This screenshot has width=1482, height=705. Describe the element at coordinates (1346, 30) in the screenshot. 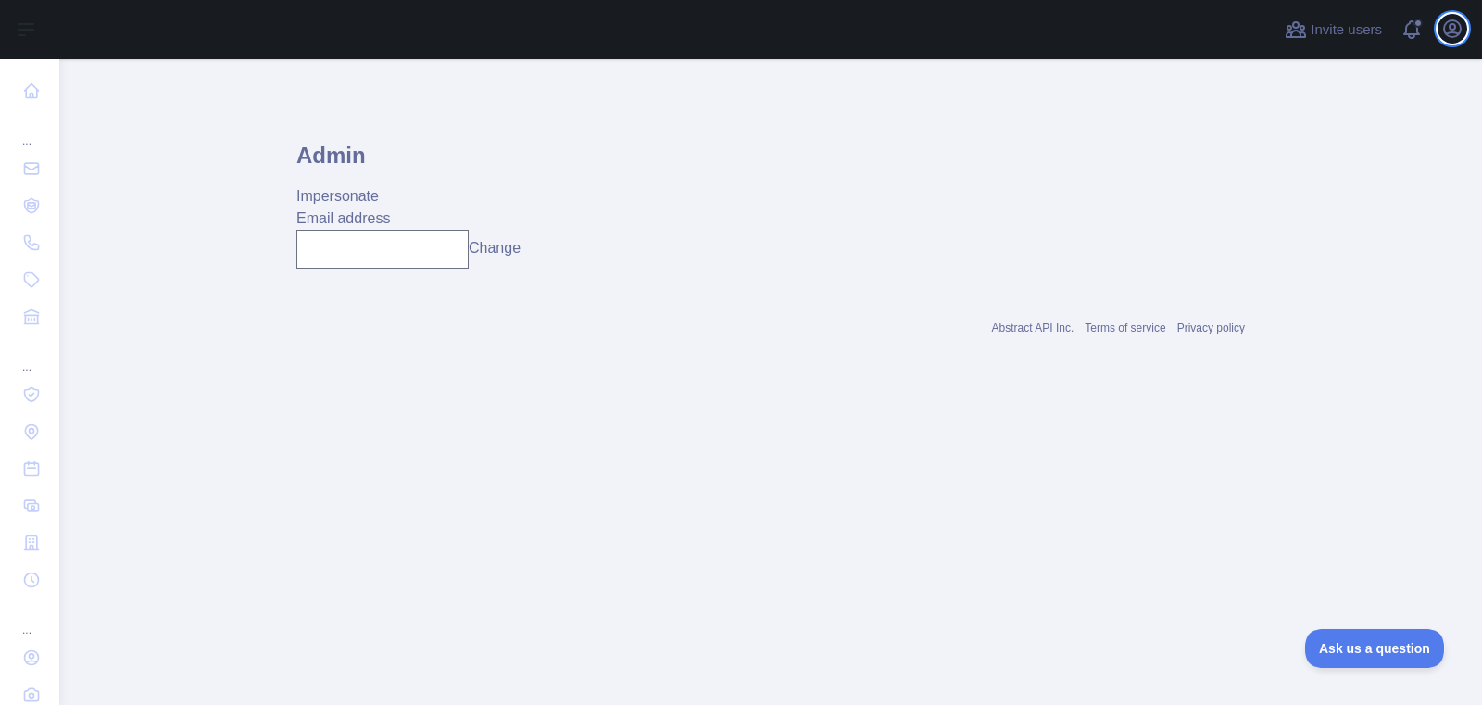

I see `span: Invite users` at that location.